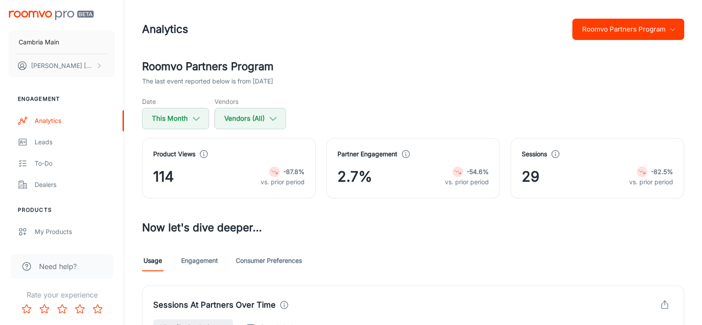 The height and width of the screenshot is (325, 702). What do you see at coordinates (478, 171) in the screenshot?
I see `strong: -54.6%` at bounding box center [478, 171].